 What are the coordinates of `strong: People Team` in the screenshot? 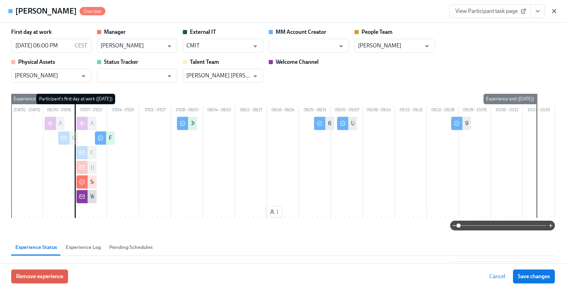 It's located at (377, 32).